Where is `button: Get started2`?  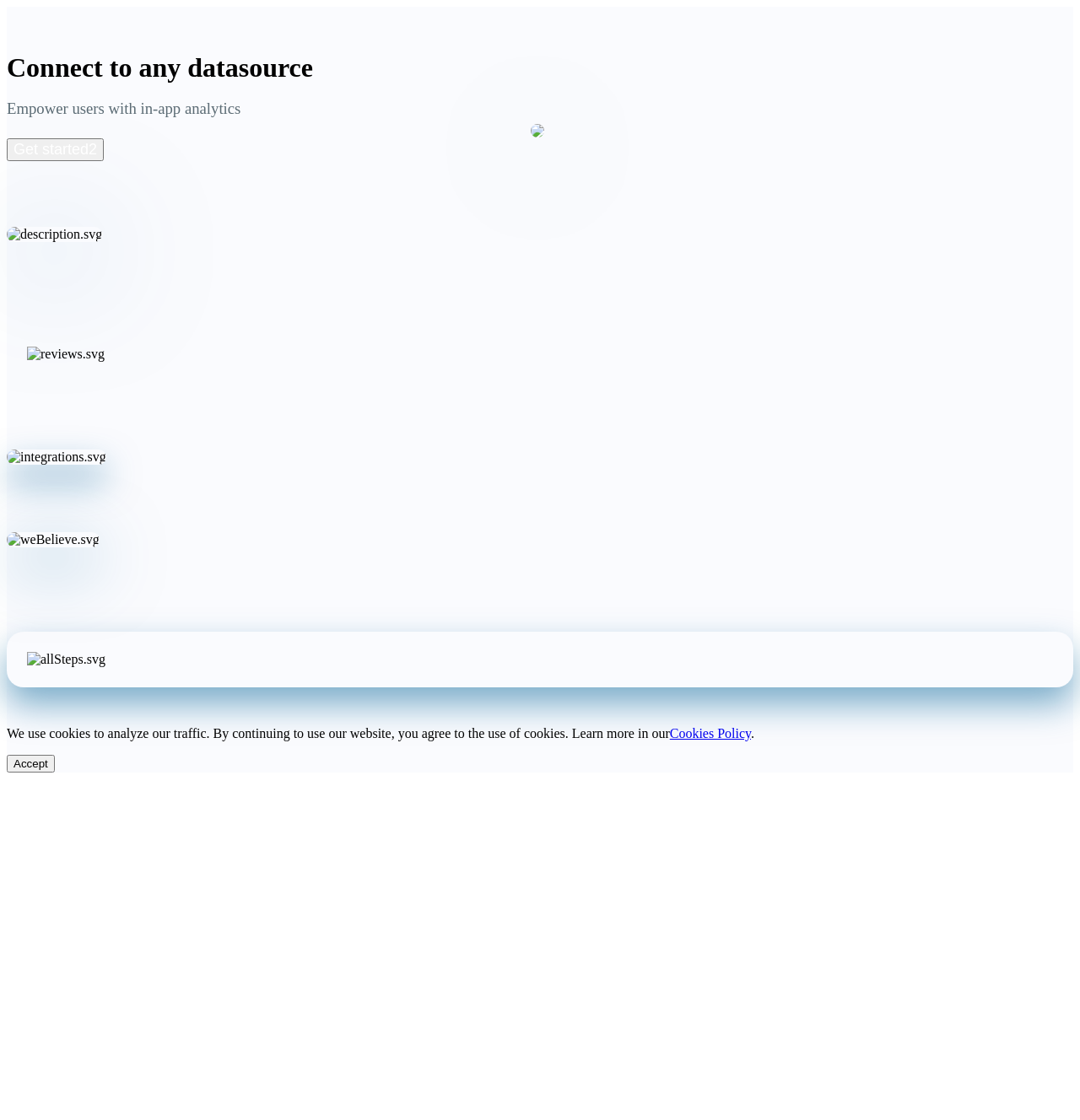 button: Get started2 is located at coordinates (55, 150).